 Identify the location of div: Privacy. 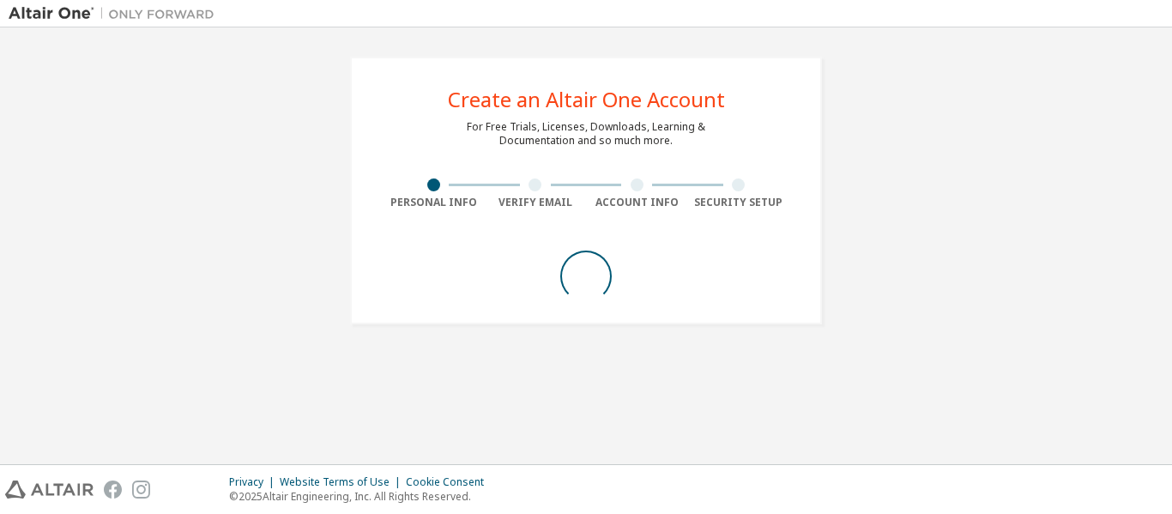
(254, 482).